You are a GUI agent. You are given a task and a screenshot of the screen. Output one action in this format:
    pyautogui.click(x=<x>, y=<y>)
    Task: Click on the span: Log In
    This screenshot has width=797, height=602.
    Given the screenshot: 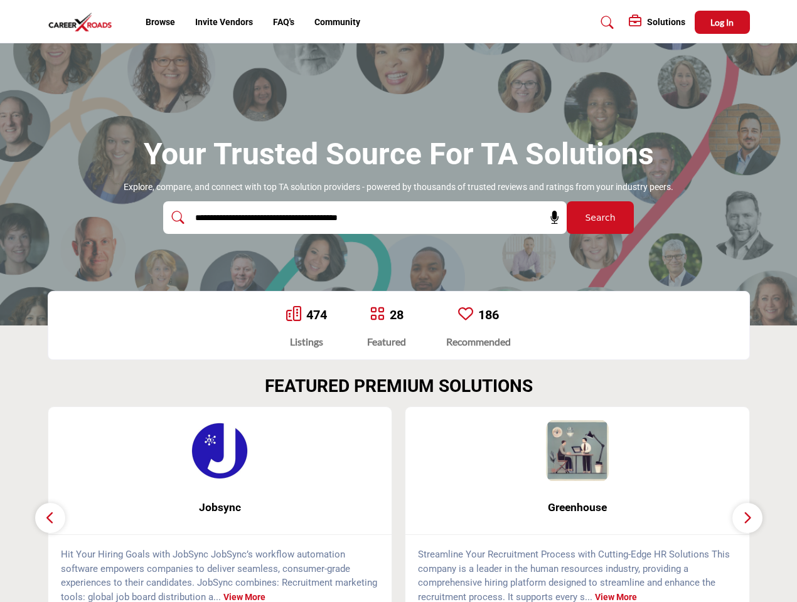 What is the action you would take?
    pyautogui.click(x=722, y=22)
    